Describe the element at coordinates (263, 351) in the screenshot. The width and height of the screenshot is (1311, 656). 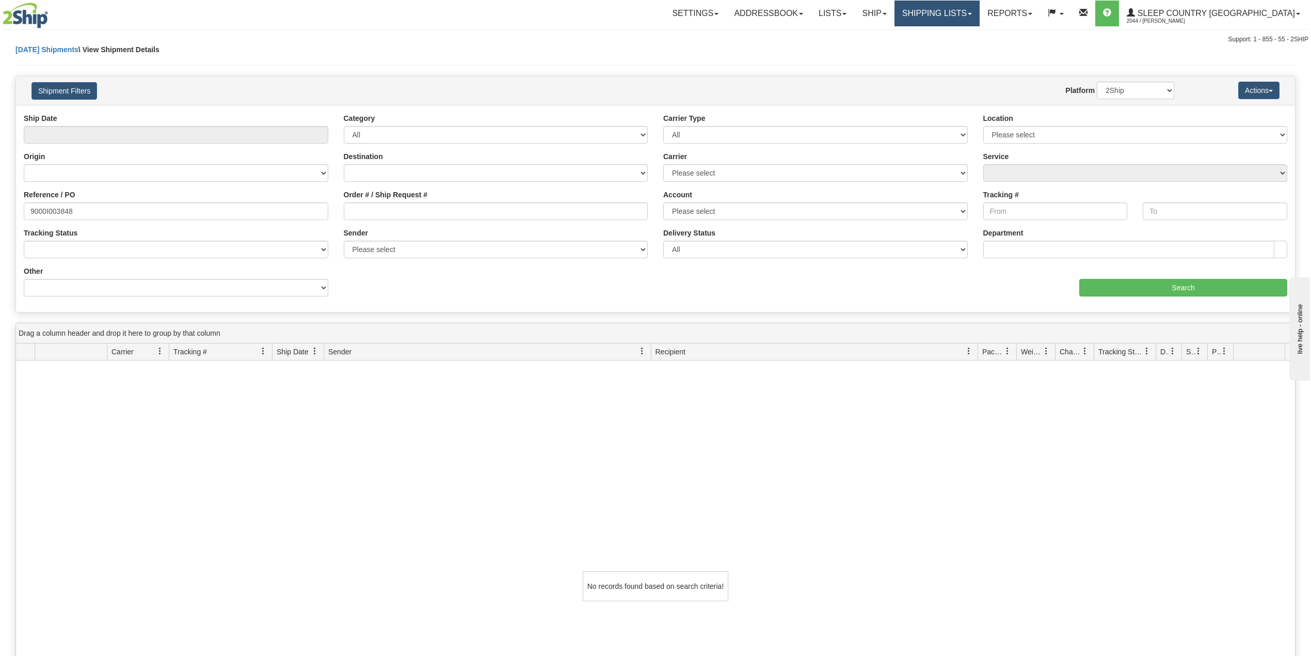
I see `a: Tracking # filter column settings` at that location.